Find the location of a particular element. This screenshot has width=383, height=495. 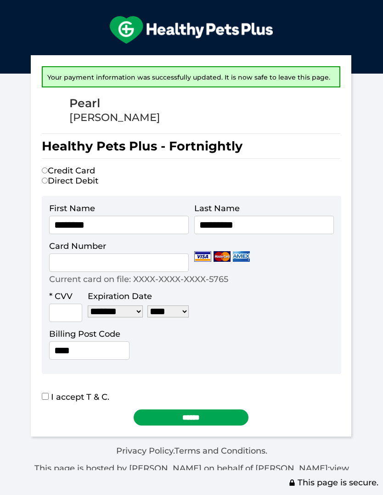

img: Amex is located at coordinates (241, 256).